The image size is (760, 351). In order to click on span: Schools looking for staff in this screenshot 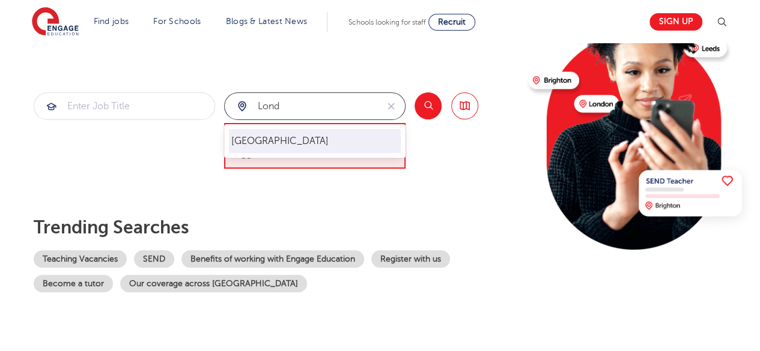, I will do `click(387, 22)`.